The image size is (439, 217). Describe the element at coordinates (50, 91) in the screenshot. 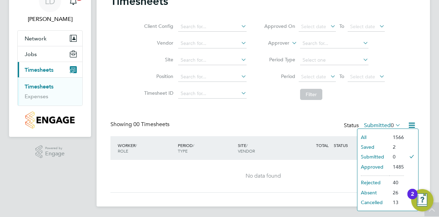

I see `div: Timesheets` at that location.